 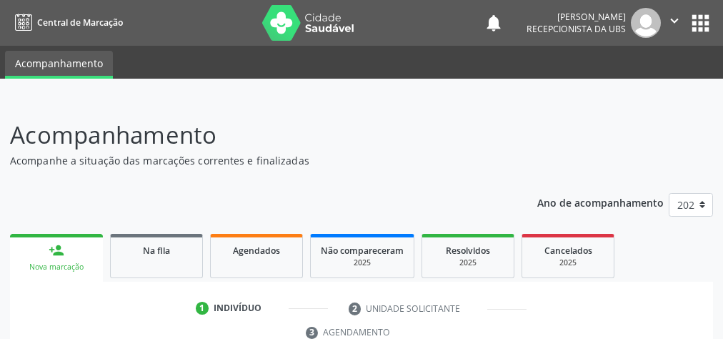 What do you see at coordinates (56, 266) in the screenshot?
I see `div: Nova marcação` at bounding box center [56, 266].